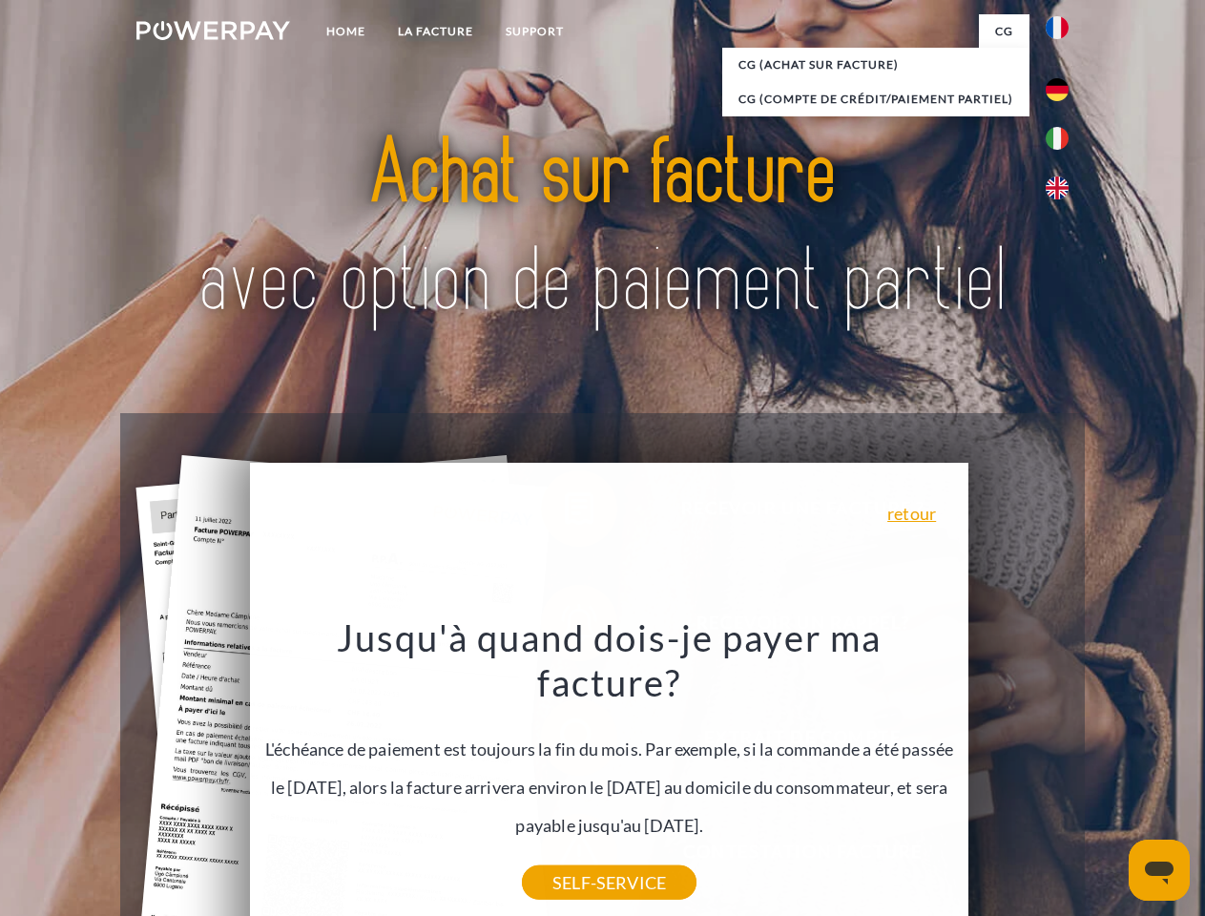 This screenshot has height=916, width=1205. I want to click on a: Support, so click(534, 31).